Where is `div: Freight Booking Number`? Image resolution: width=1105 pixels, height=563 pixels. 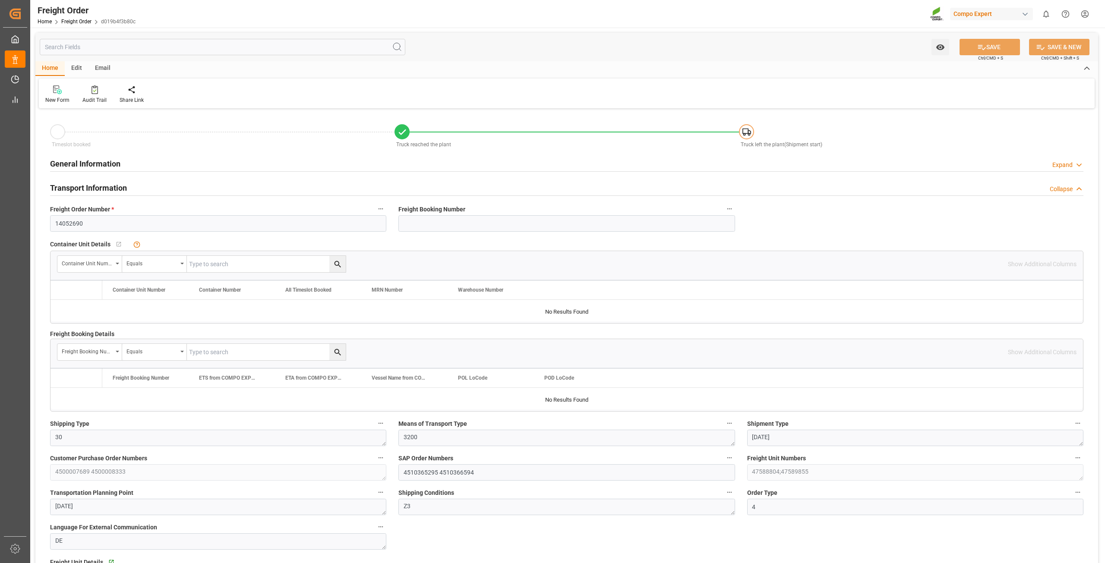
div: Freight Booking Number is located at coordinates (87, 350).